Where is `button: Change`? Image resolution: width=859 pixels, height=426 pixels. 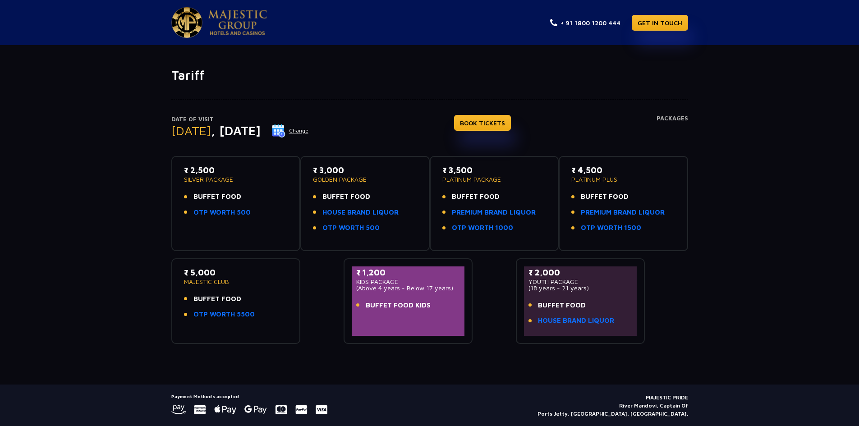
button: Change is located at coordinates (290, 131).